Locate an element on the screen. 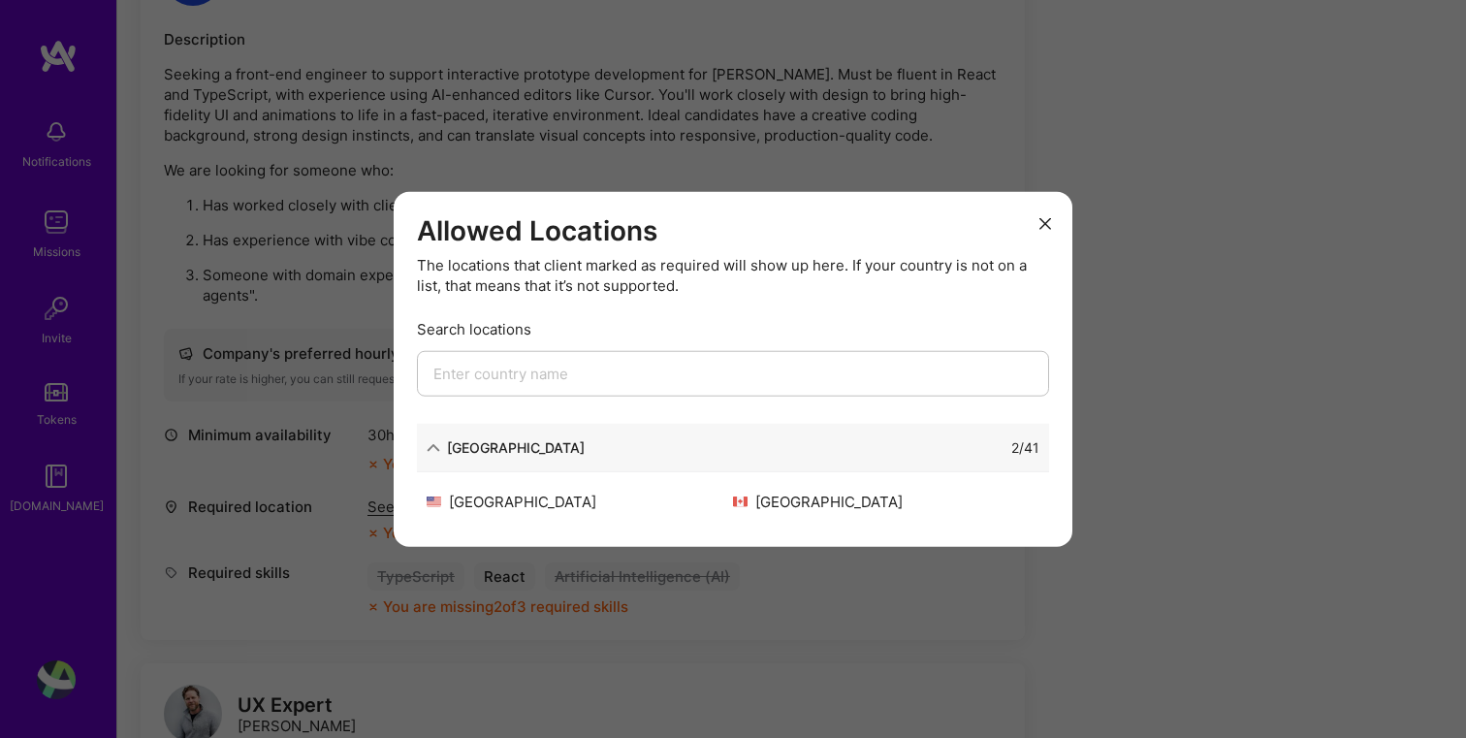  div: 2 / 41 is located at coordinates (1025, 447).